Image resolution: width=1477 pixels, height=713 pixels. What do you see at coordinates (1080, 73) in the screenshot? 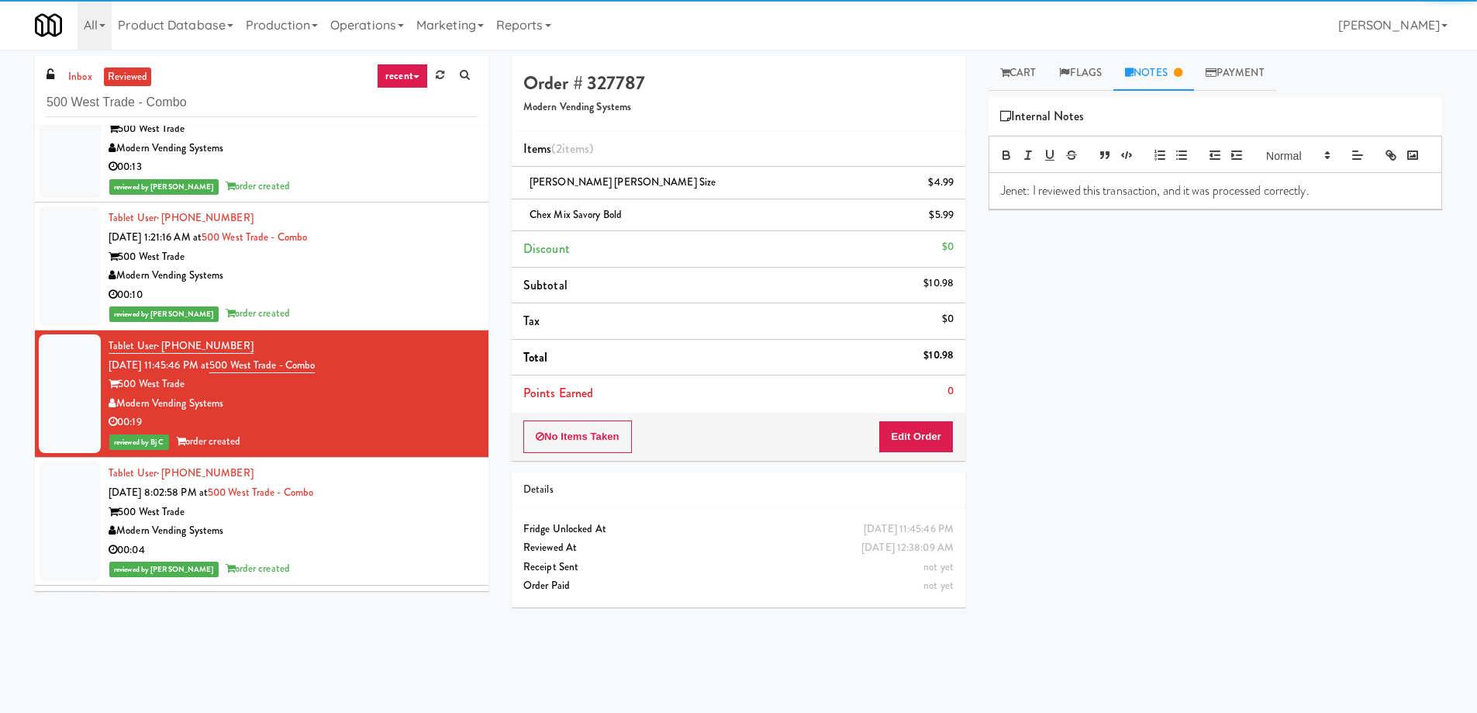
I see `a: Flags` at bounding box center [1080, 73].